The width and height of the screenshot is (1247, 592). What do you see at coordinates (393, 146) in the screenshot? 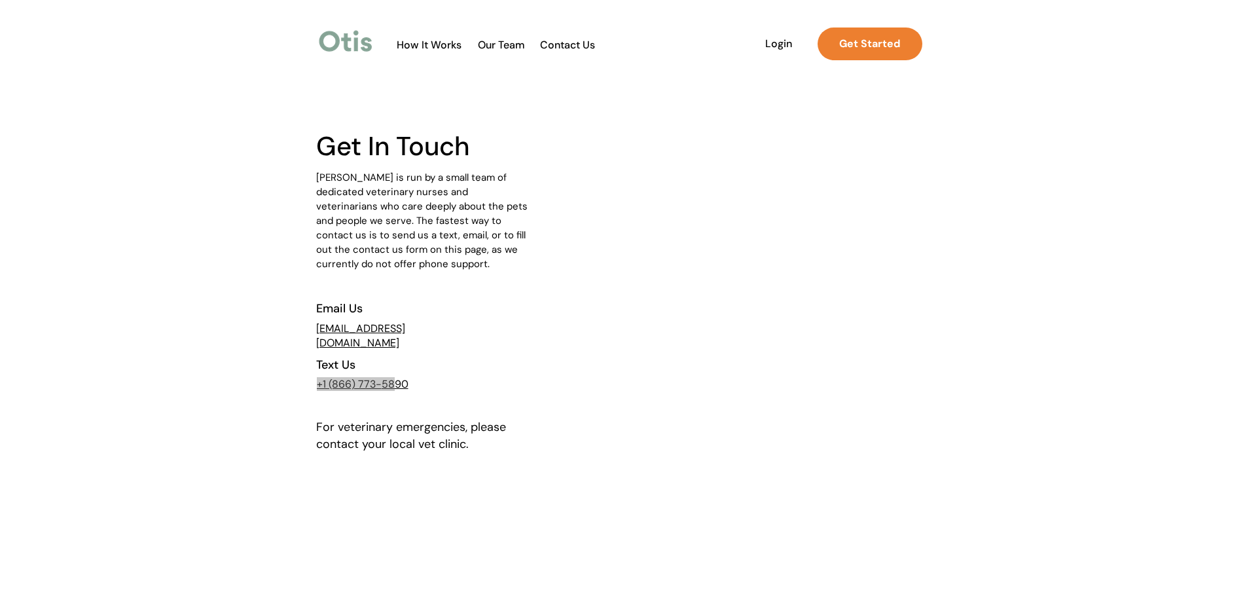
I see `span: Get In Touch` at bounding box center [393, 146].